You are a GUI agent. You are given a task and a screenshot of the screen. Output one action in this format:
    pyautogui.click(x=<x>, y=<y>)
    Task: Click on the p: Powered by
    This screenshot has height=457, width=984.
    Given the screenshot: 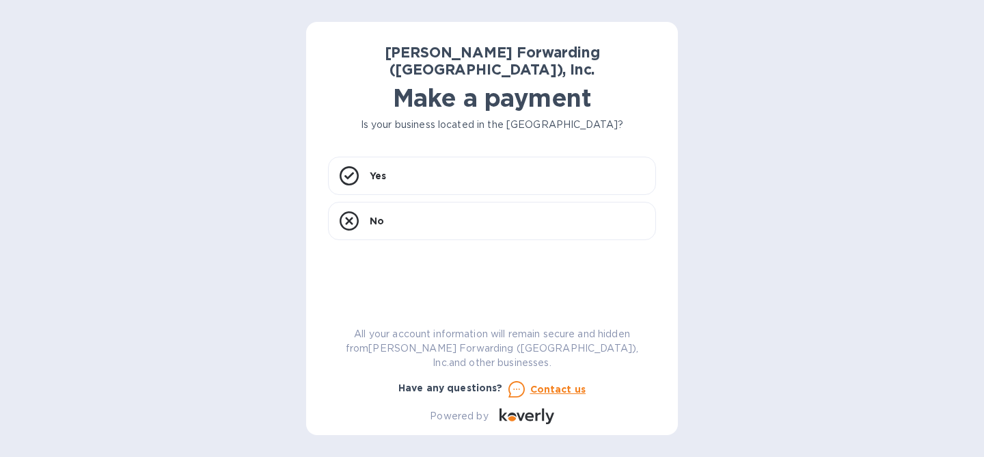 What is the action you would take?
    pyautogui.click(x=459, y=416)
    